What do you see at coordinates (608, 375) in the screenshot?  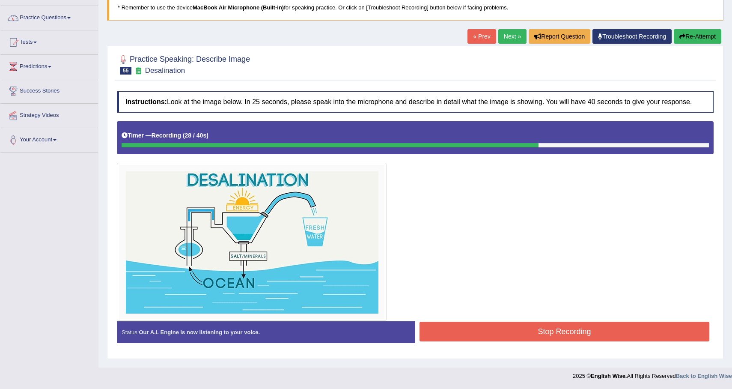 I see `strong: English Wise.` at bounding box center [608, 375].